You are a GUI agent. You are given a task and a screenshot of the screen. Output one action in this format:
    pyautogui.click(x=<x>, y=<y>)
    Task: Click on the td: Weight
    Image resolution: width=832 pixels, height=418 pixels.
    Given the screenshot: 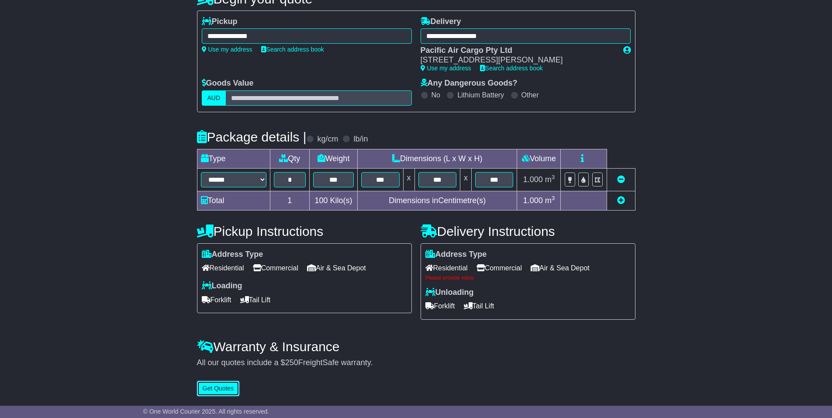 What is the action you would take?
    pyautogui.click(x=333, y=158)
    